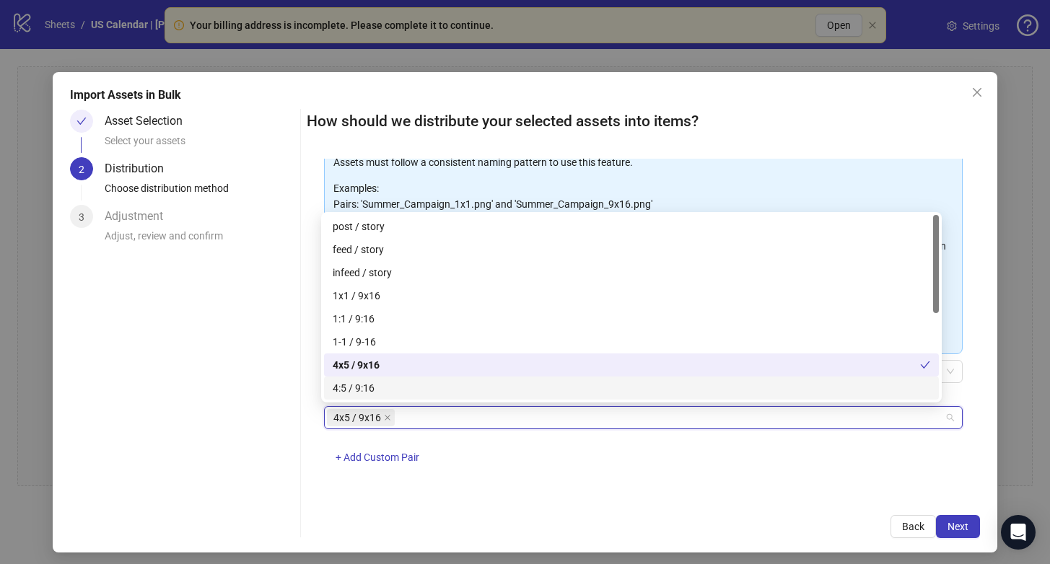  Describe the element at coordinates (1018, 533) in the screenshot. I see `div: Open Intercom Messenger` at that location.